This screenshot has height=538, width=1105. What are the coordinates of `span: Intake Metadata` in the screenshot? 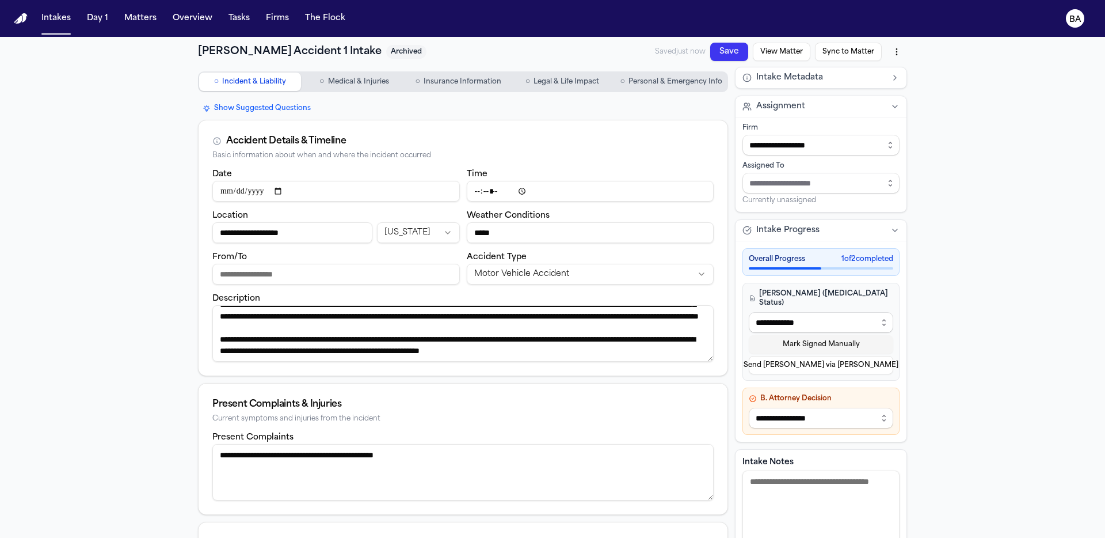 It's located at (790, 78).